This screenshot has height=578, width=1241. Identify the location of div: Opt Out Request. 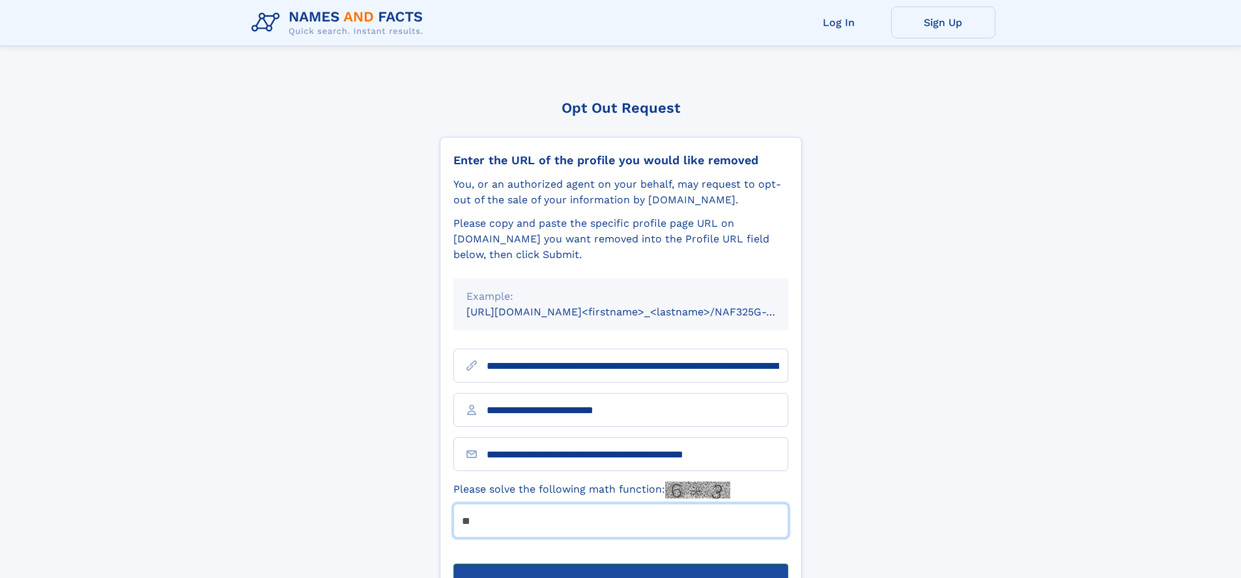
(621, 107).